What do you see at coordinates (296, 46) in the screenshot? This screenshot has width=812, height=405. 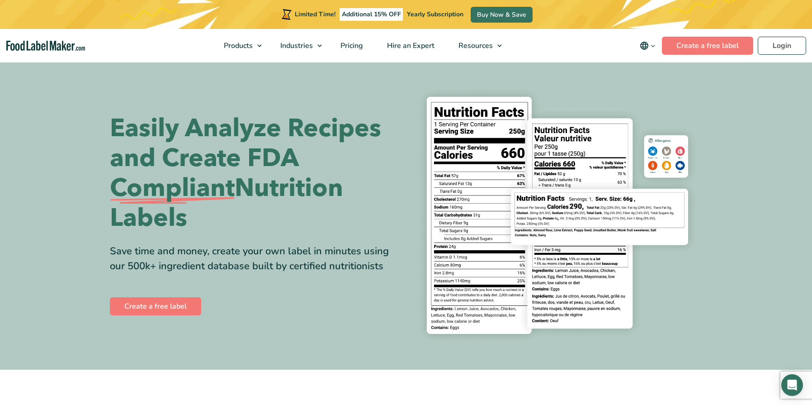 I see `span: Industries` at bounding box center [296, 46].